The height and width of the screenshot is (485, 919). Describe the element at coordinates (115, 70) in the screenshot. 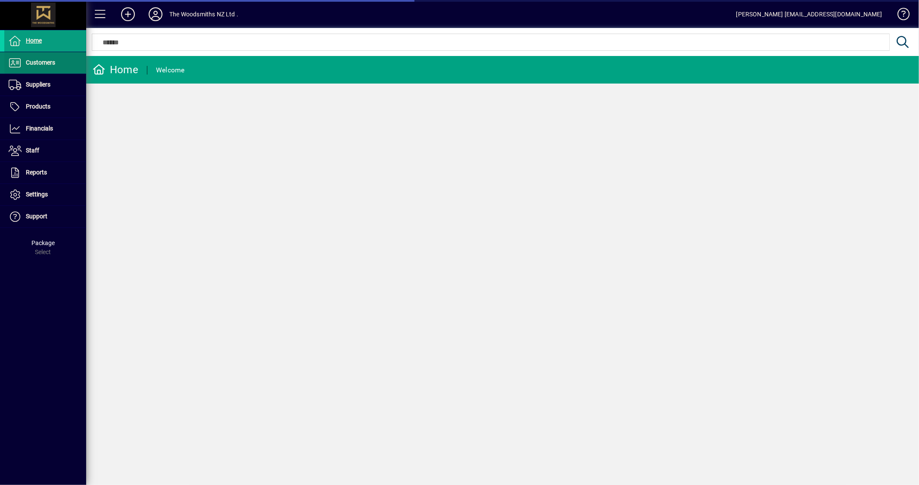

I see `div: Home` at that location.